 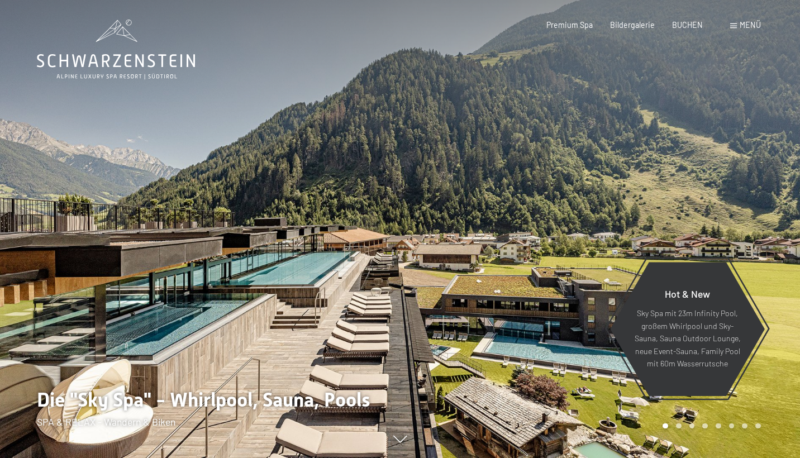 I want to click on span: BUCHEN, so click(x=687, y=25).